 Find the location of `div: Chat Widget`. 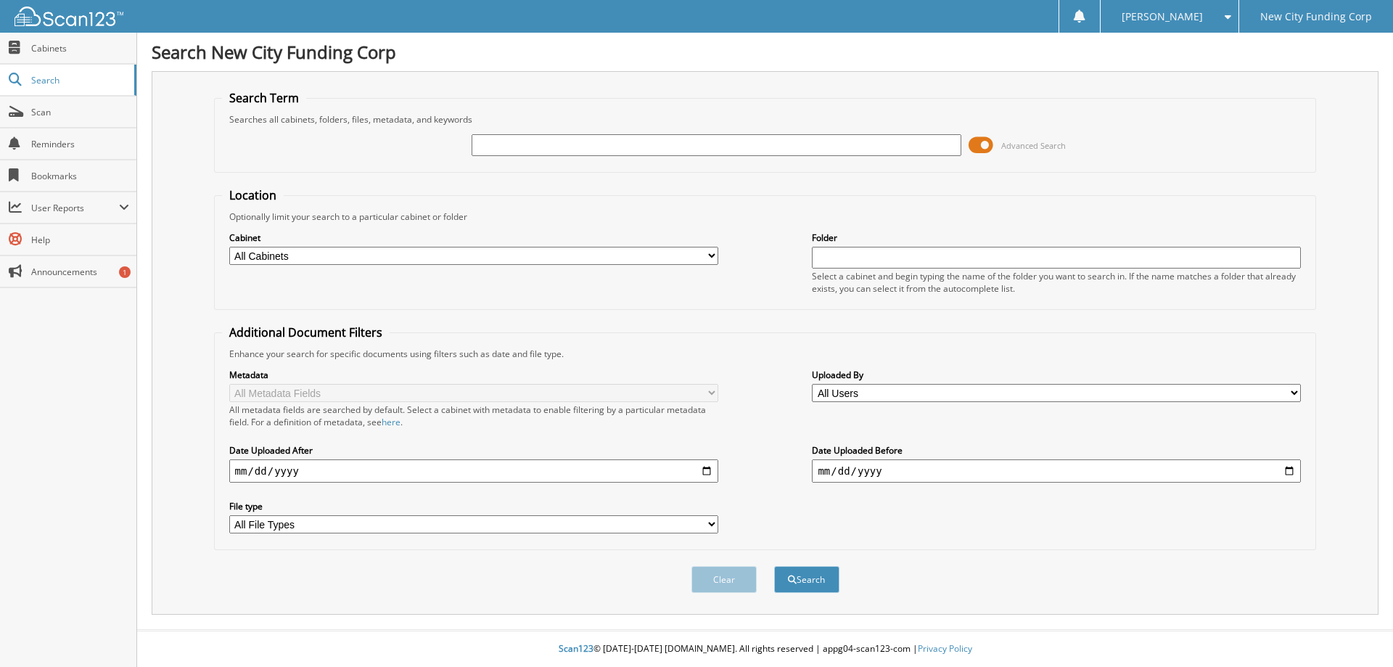

div: Chat Widget is located at coordinates (1357, 632).